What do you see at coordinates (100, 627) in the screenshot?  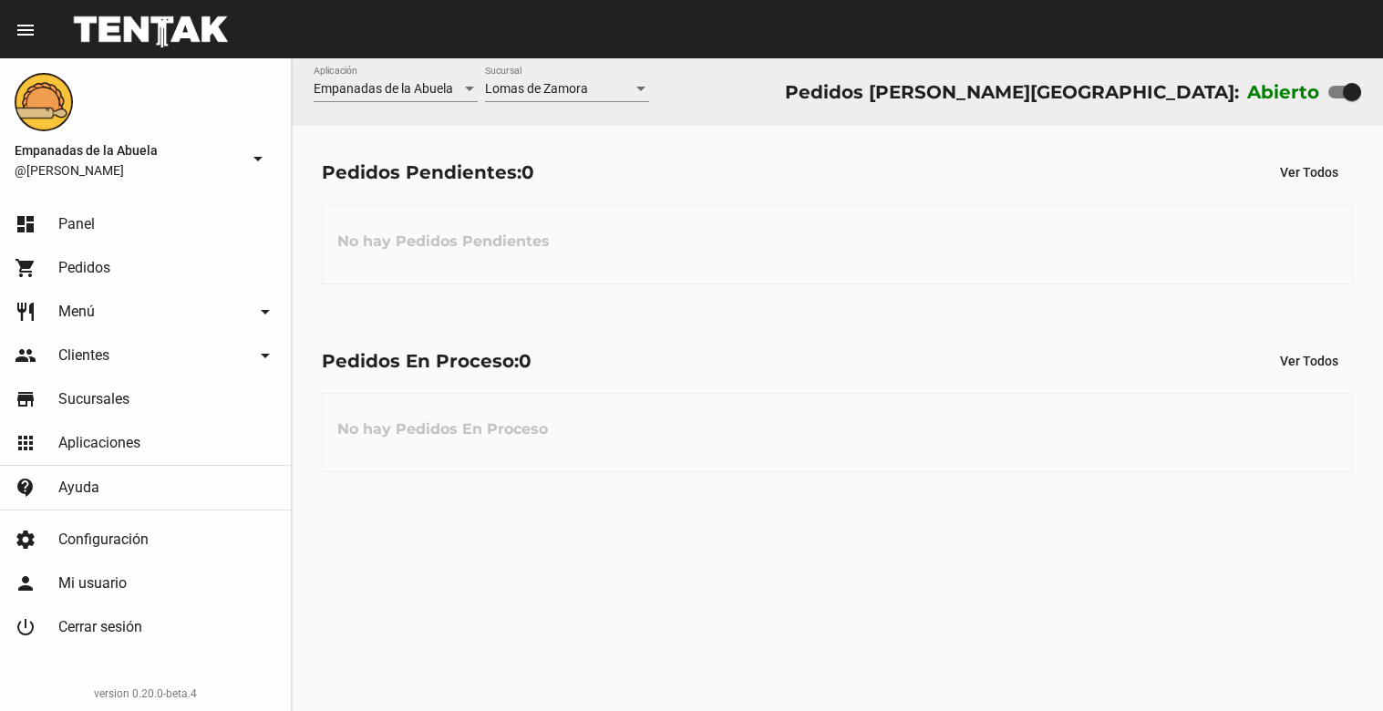 I see `span: Cerrar sesión` at bounding box center [100, 627].